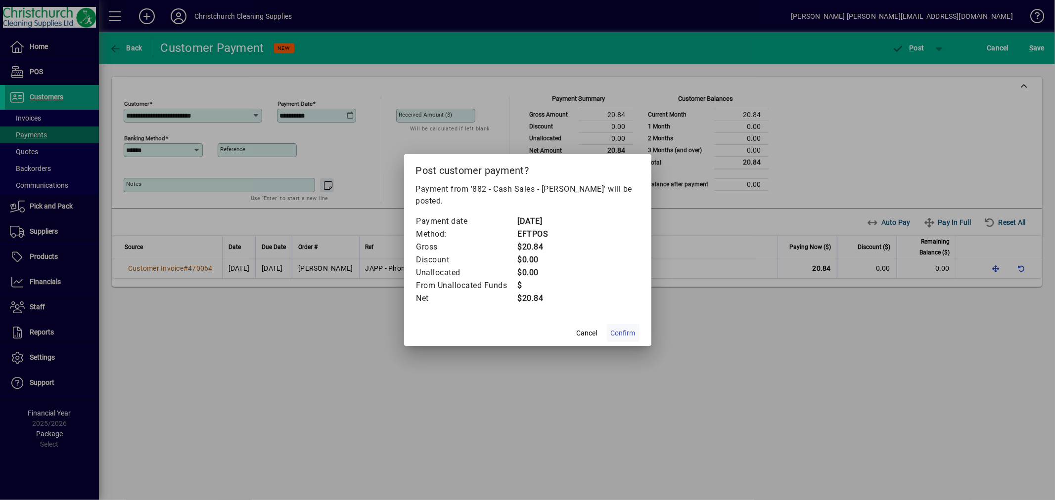  I want to click on td: Unallocated, so click(466, 273).